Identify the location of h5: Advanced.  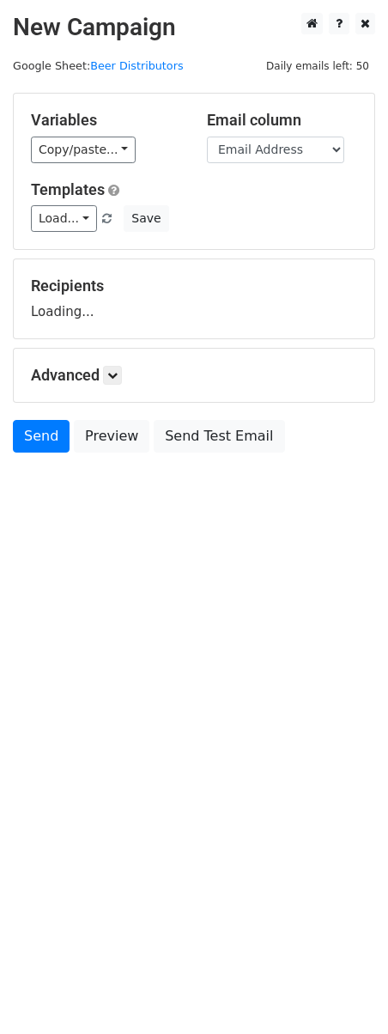
(194, 375).